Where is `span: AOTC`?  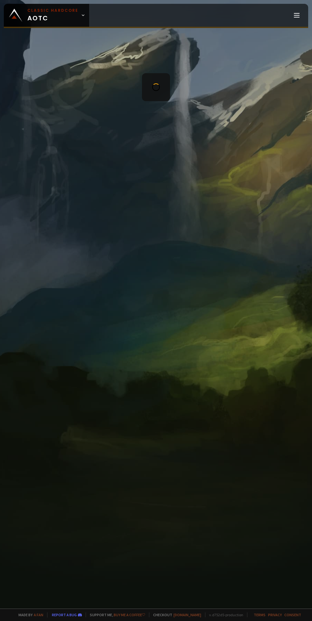
span: AOTC is located at coordinates (53, 15).